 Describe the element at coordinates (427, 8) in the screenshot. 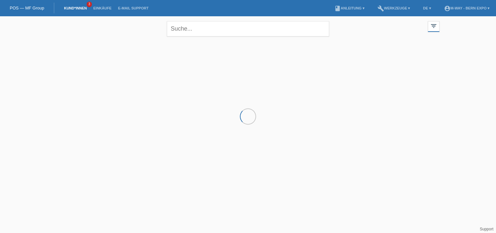

I see `a: DE ▾` at that location.